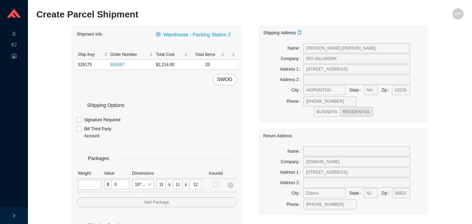 The image size is (472, 224). What do you see at coordinates (299, 32) in the screenshot?
I see `span: copy` at bounding box center [299, 32].